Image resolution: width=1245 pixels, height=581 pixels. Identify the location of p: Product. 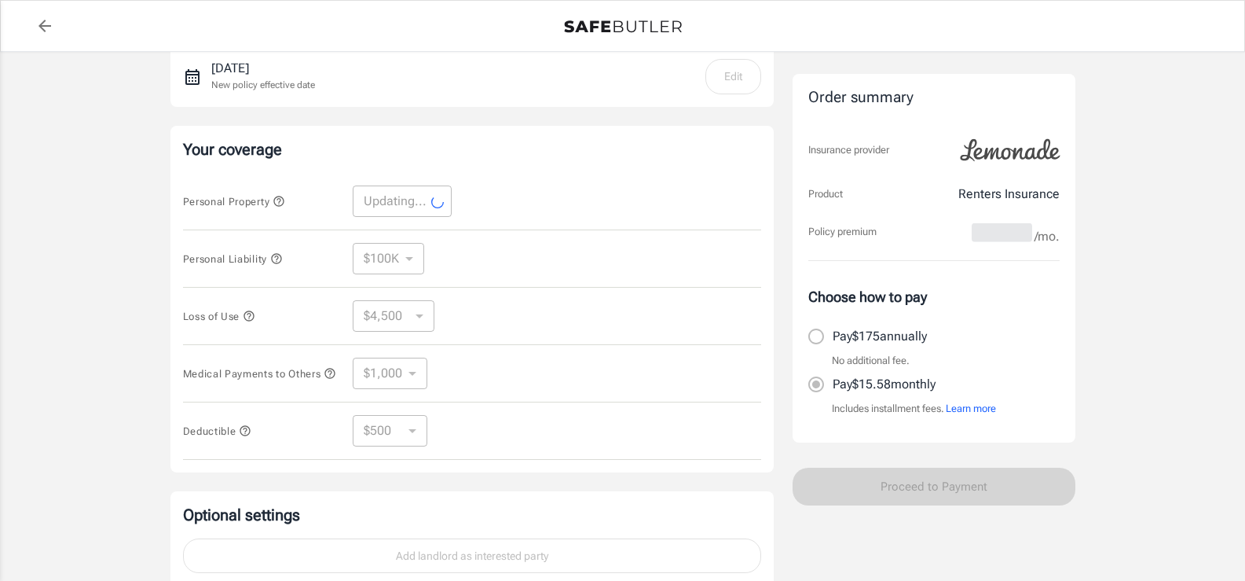
(826, 194).